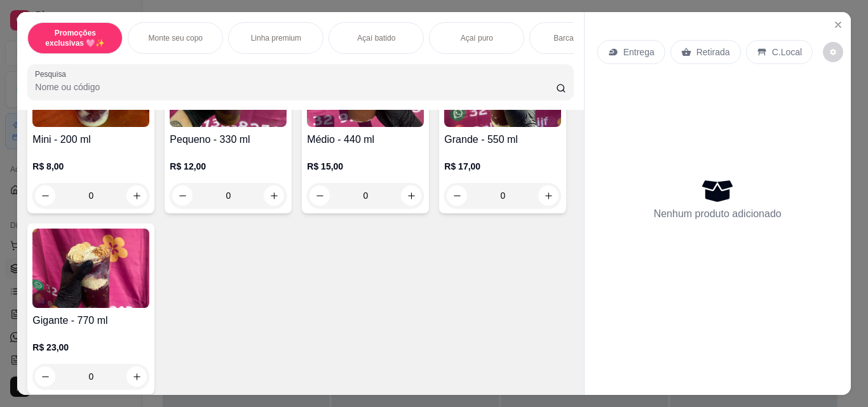 The image size is (868, 407). Describe the element at coordinates (638, 52) in the screenshot. I see `p: Entrega` at that location.